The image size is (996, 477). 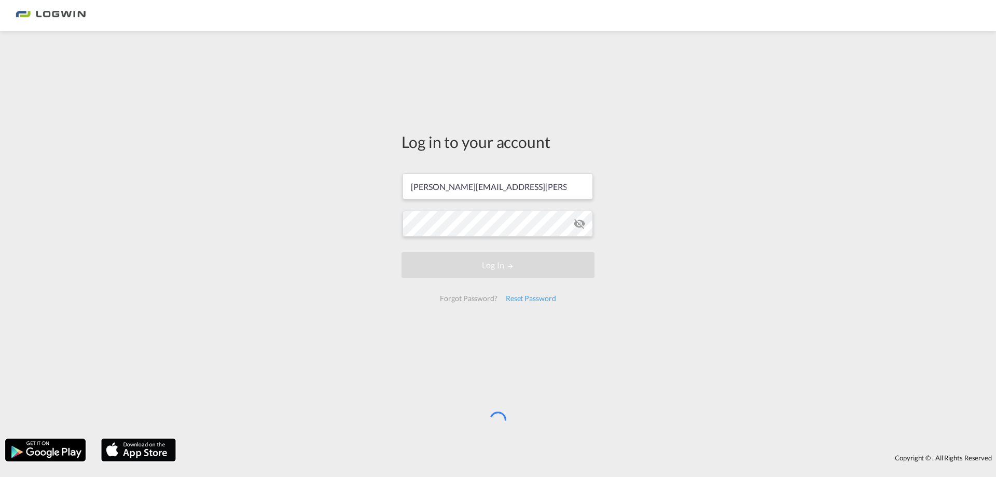 I want to click on div: Forgot Password?, so click(x=468, y=298).